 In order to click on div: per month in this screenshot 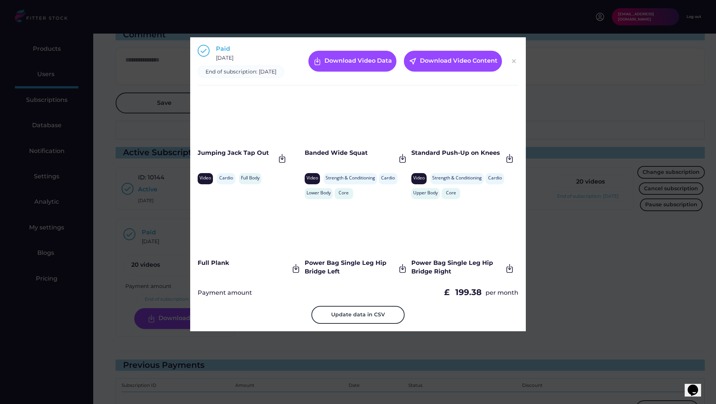, I will do `click(502, 293)`.